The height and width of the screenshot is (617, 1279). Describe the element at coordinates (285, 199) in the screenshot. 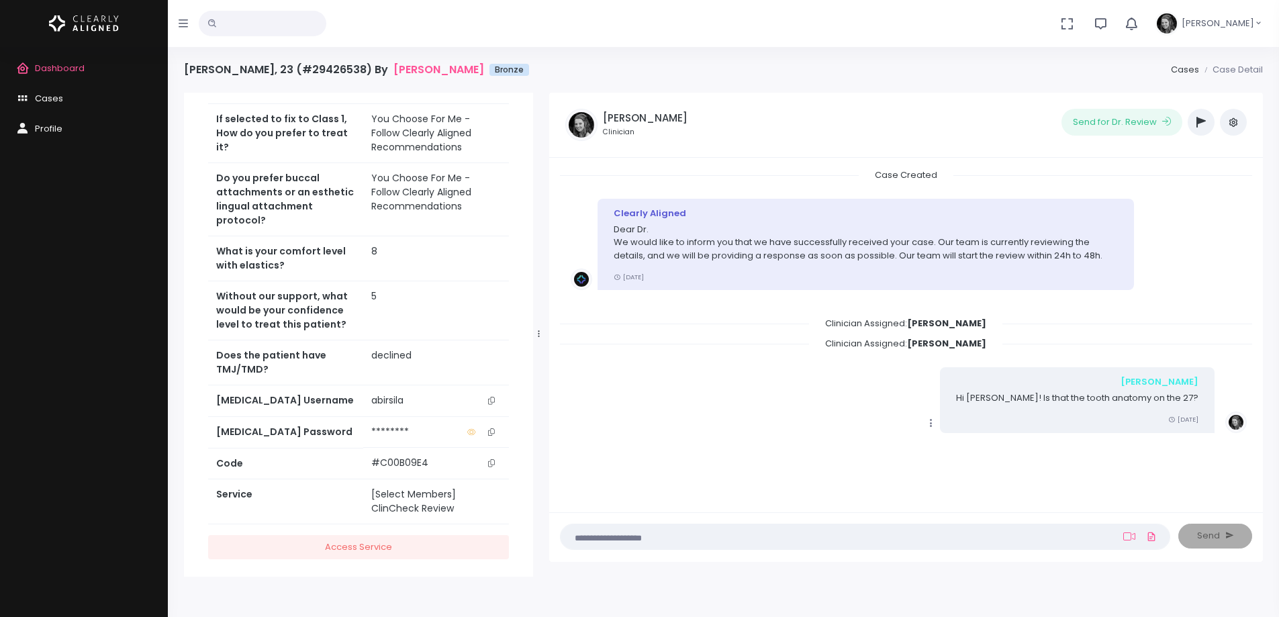

I see `th: Do you prefer buccal attachments or an esthetic lingual attachment protocol?` at that location.